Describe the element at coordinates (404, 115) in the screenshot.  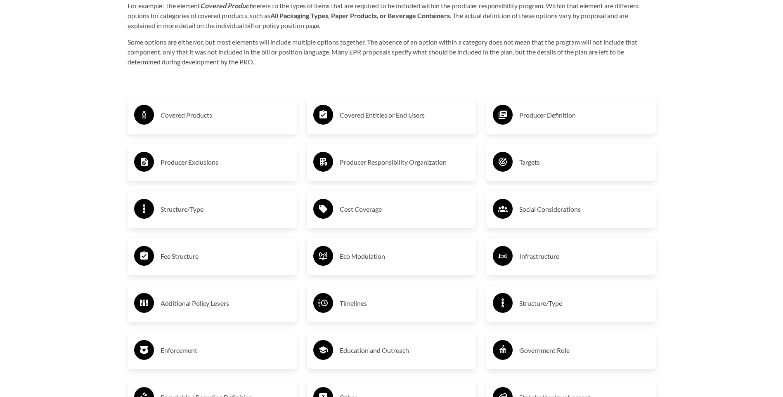
I see `h3: Covered Entities or End Users` at that location.